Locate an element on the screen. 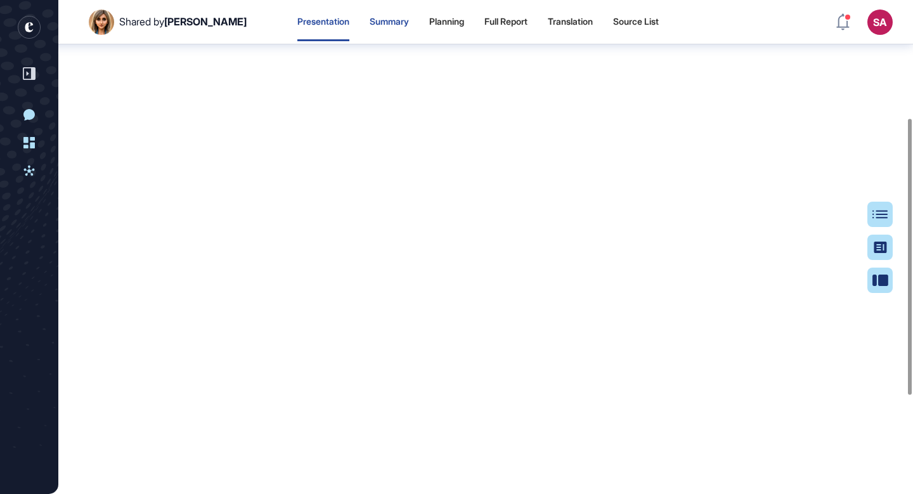 The width and height of the screenshot is (913, 494). div: Planning is located at coordinates (447, 22).